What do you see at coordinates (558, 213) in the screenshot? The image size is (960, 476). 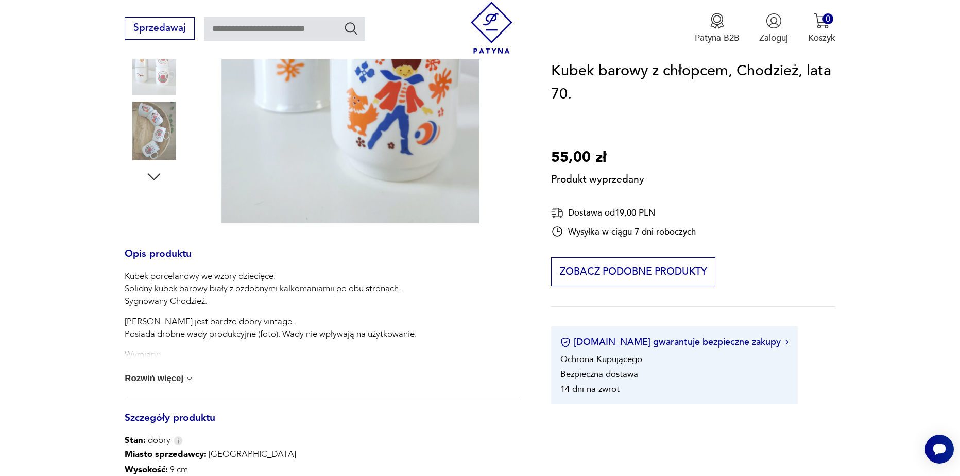 I see `img: Ikona dostawy` at bounding box center [558, 213].